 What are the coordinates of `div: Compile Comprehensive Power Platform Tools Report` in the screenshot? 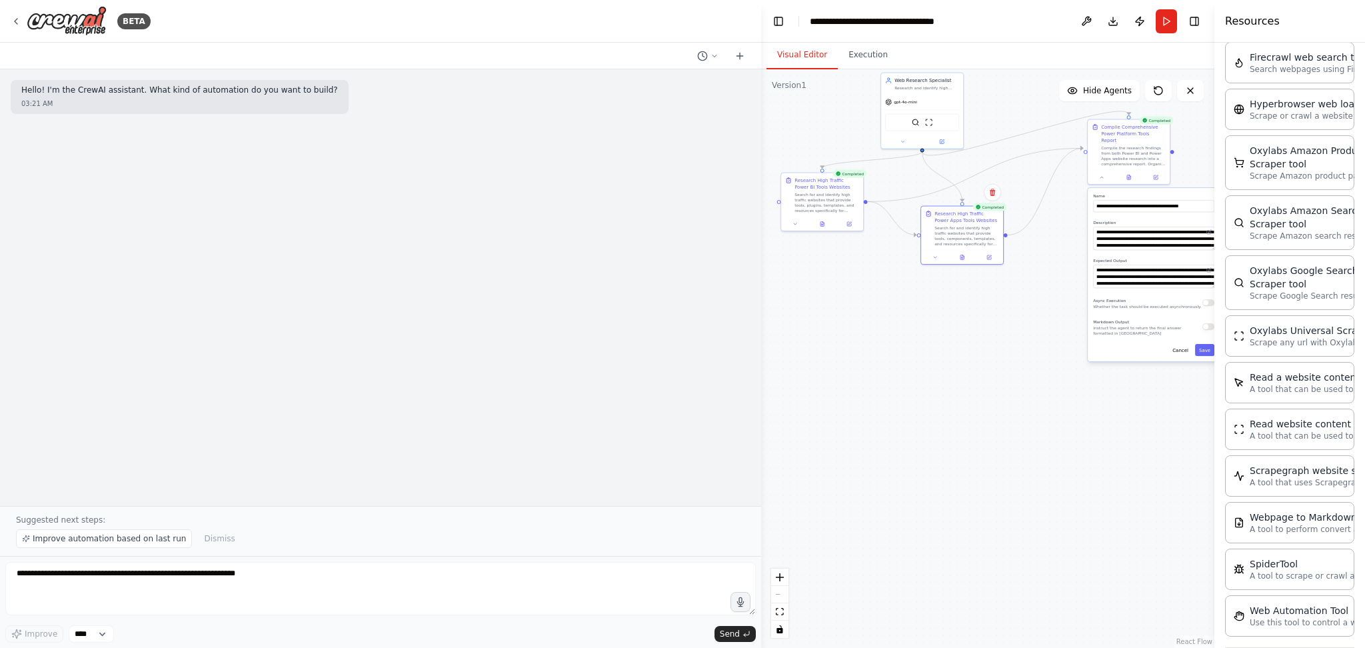 It's located at (1133, 134).